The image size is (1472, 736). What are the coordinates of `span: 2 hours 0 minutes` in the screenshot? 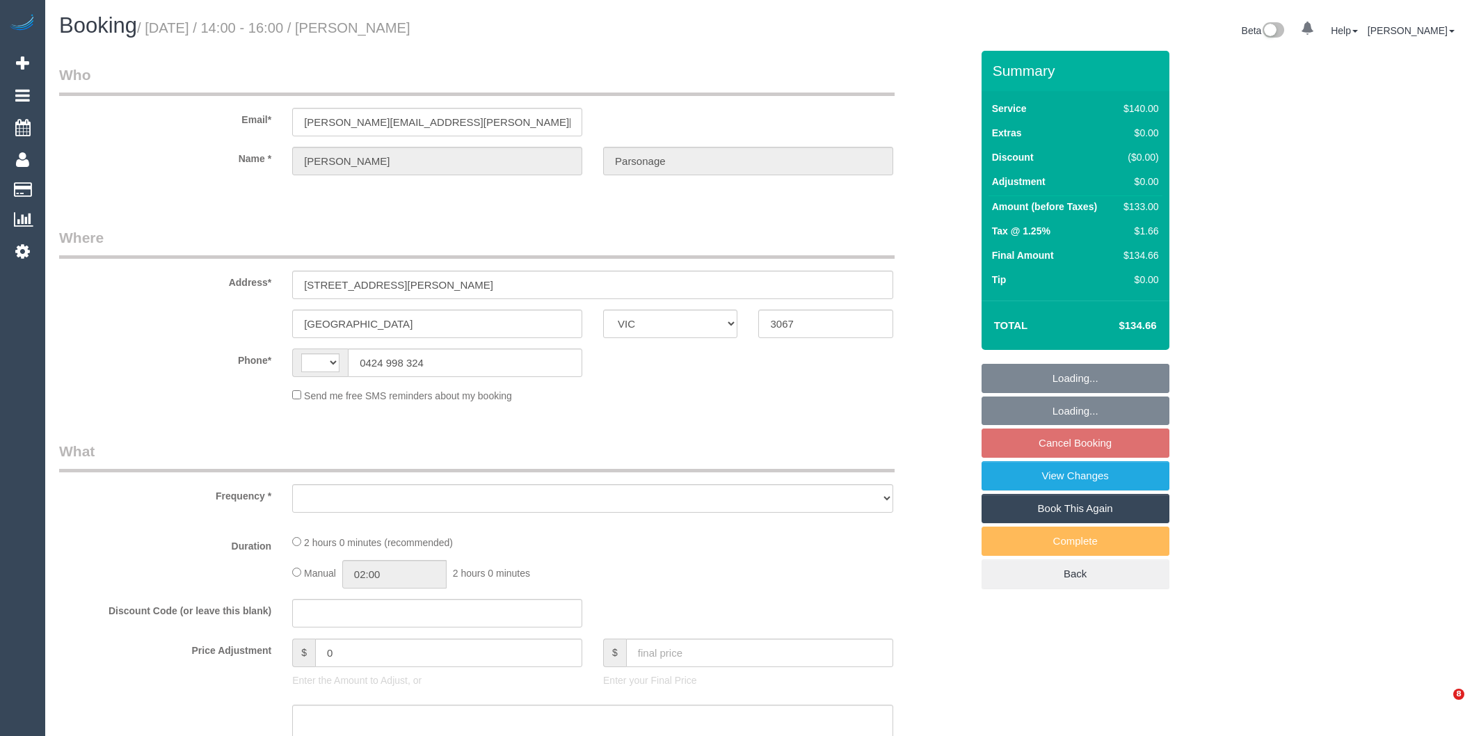 It's located at (491, 573).